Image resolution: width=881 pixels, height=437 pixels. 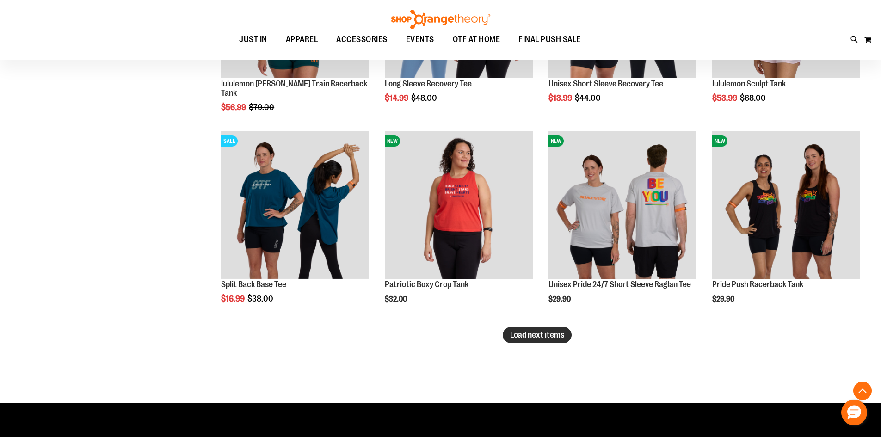 What do you see at coordinates (862, 391) in the screenshot?
I see `button: Back To Top` at bounding box center [862, 391].